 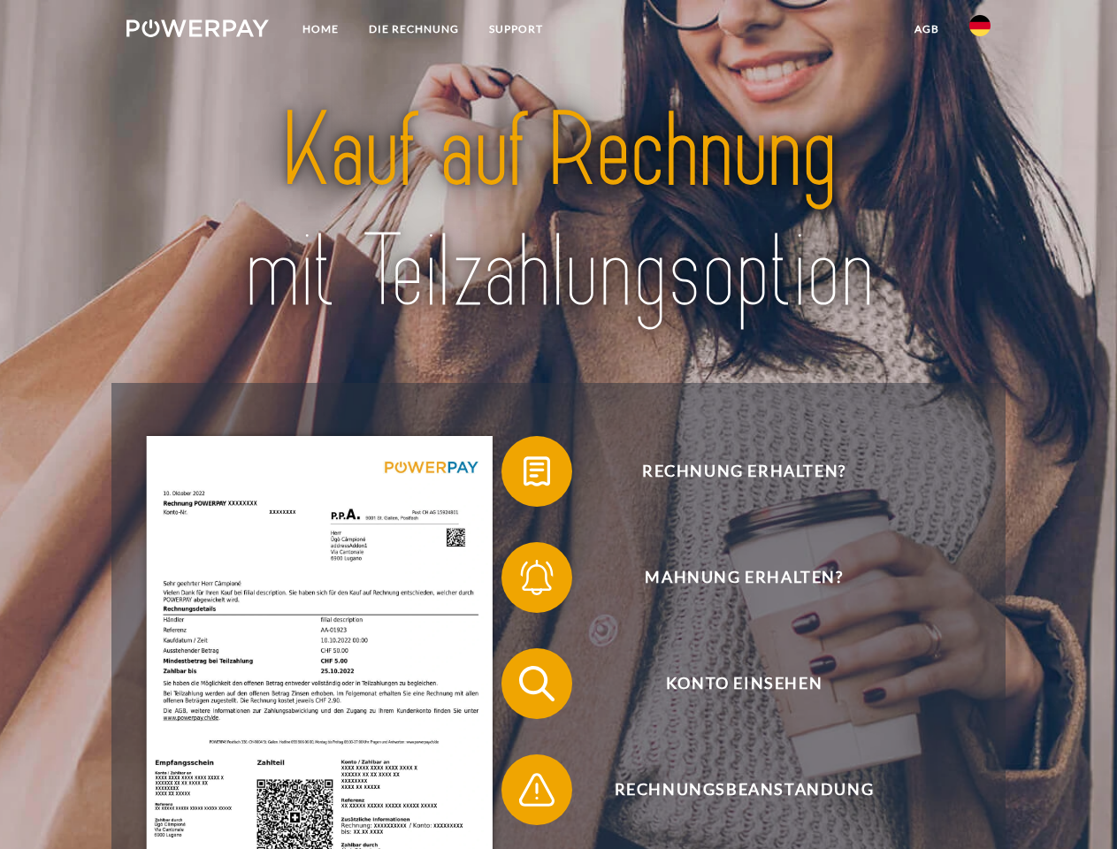 What do you see at coordinates (558, 211) in the screenshot?
I see `img: title-powerpay_de.svg` at bounding box center [558, 211].